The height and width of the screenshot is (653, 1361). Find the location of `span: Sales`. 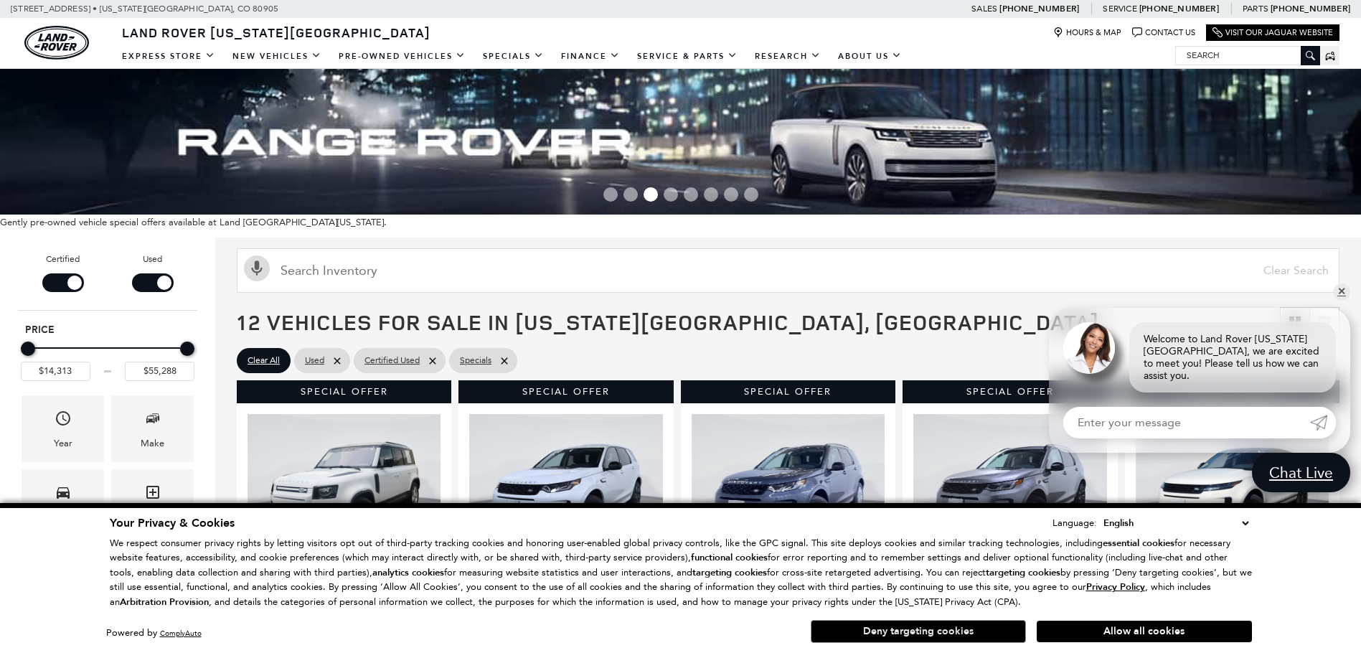

span: Sales is located at coordinates (984, 9).